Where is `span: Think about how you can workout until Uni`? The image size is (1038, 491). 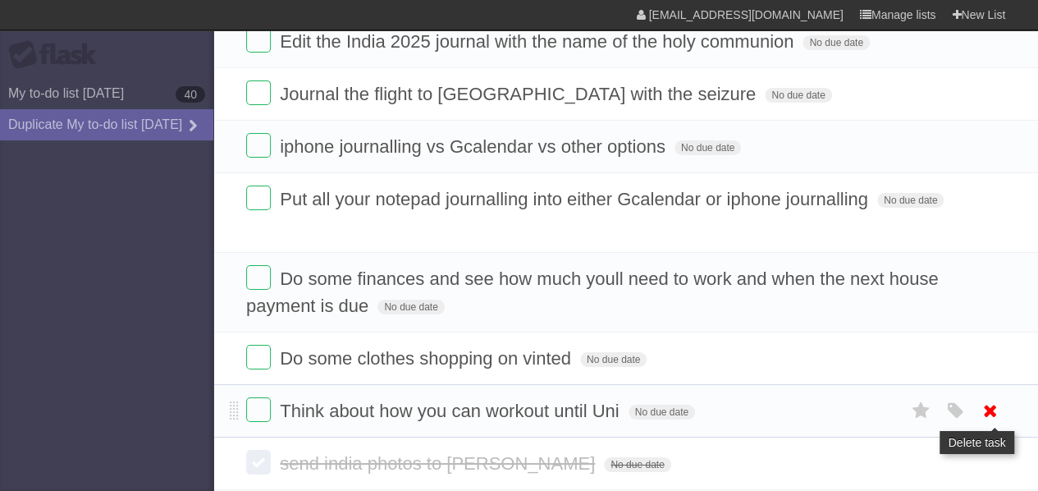 span: Think about how you can workout until Uni is located at coordinates (451, 410).